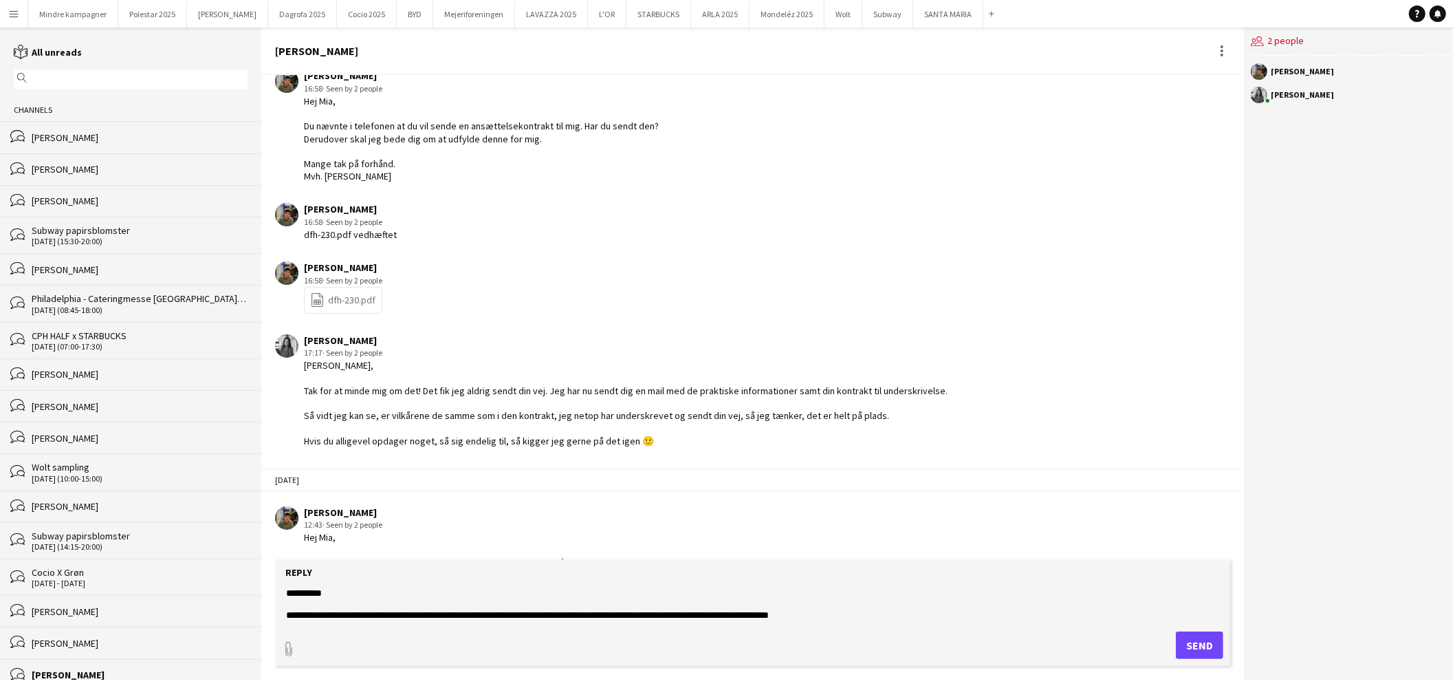 This screenshot has width=1453, height=688. What do you see at coordinates (1352, 42) in the screenshot?
I see `div: 2 people` at bounding box center [1352, 42].